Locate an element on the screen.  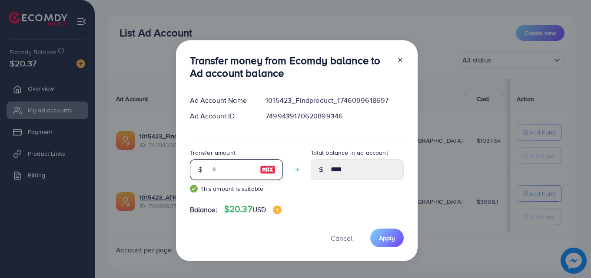
img: guide is located at coordinates (194, 189).